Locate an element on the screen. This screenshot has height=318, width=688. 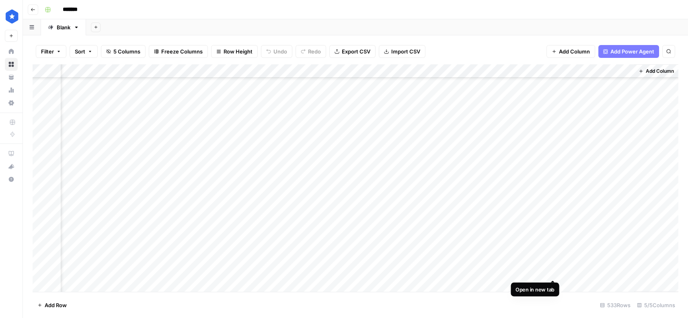
button: Export CSV is located at coordinates (352, 51).